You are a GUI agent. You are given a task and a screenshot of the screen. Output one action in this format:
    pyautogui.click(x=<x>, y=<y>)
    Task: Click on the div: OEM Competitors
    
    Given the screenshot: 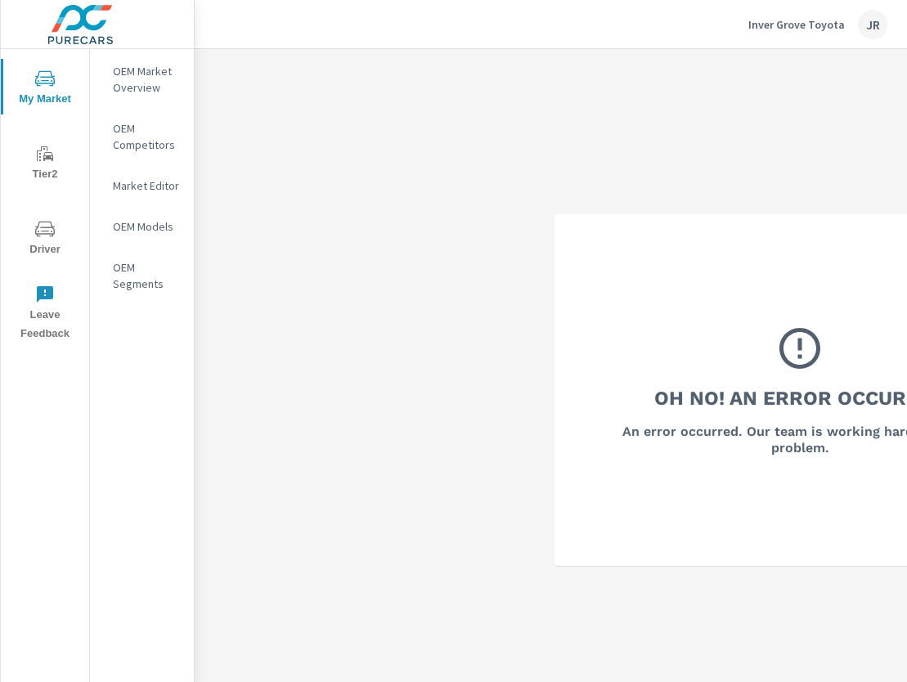 What is the action you would take?
    pyautogui.click(x=141, y=137)
    